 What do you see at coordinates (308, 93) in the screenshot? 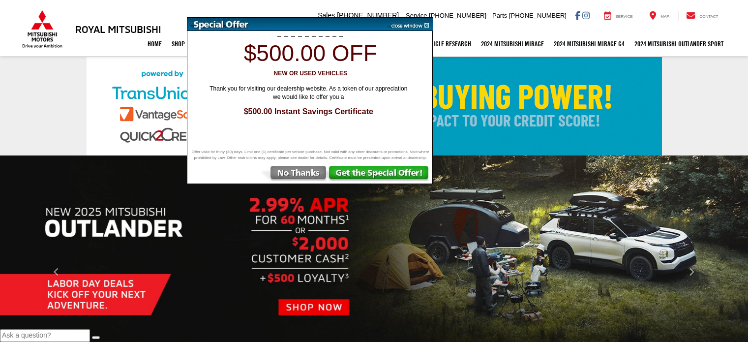
I see `span: Thank you for visiting our dealership website. As a token of our appreciation we would like to of...` at bounding box center [308, 93].